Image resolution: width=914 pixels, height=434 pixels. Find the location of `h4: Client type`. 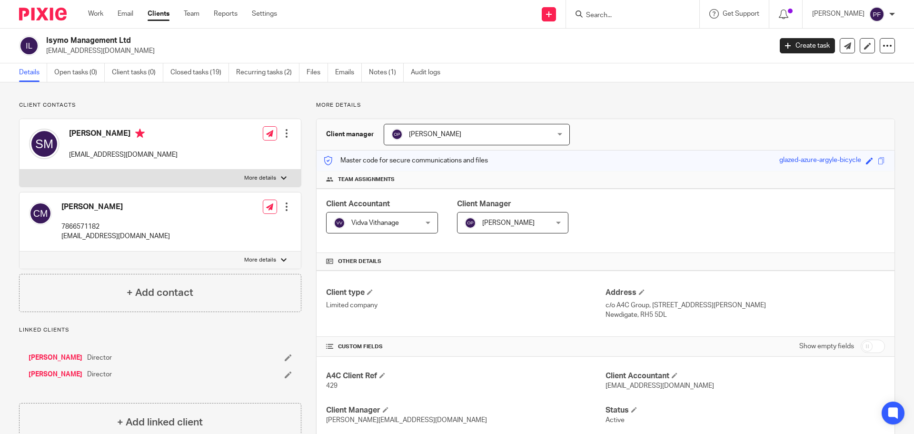

h4: Client type is located at coordinates (466, 292).